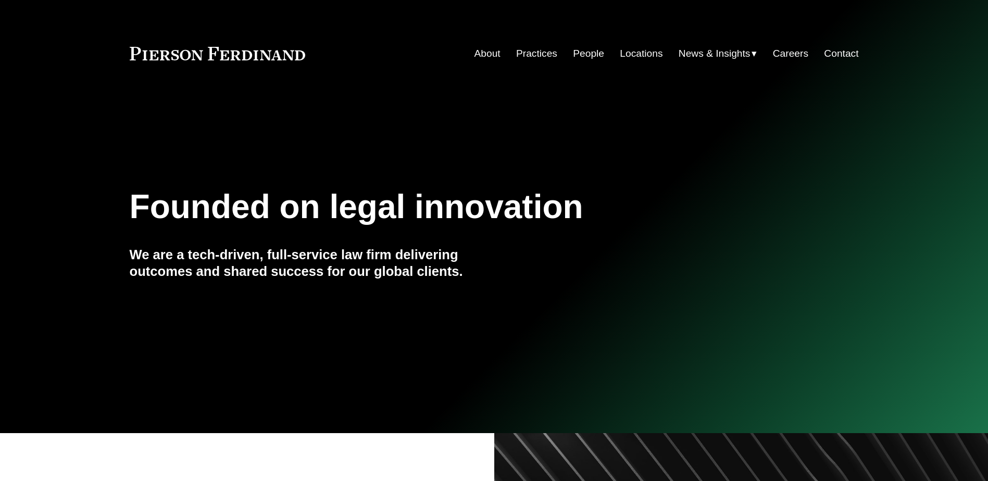 The height and width of the screenshot is (481, 988). What do you see at coordinates (312, 263) in the screenshot?
I see `h4: We are a tech-driven, full-service law firm delivering outcomes and shared success for our global...` at bounding box center [312, 263].